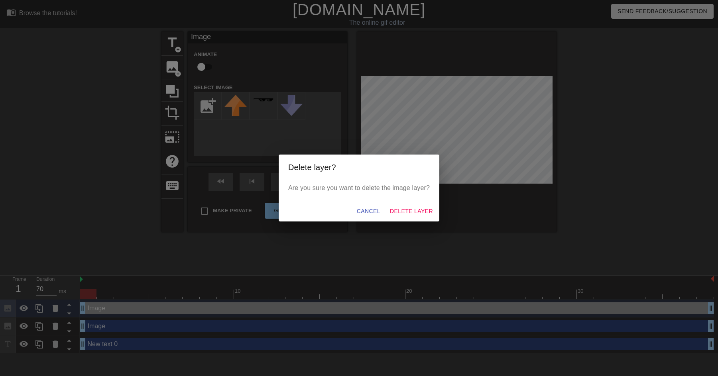 The image size is (718, 376). I want to click on span: Delete Layer, so click(411, 211).